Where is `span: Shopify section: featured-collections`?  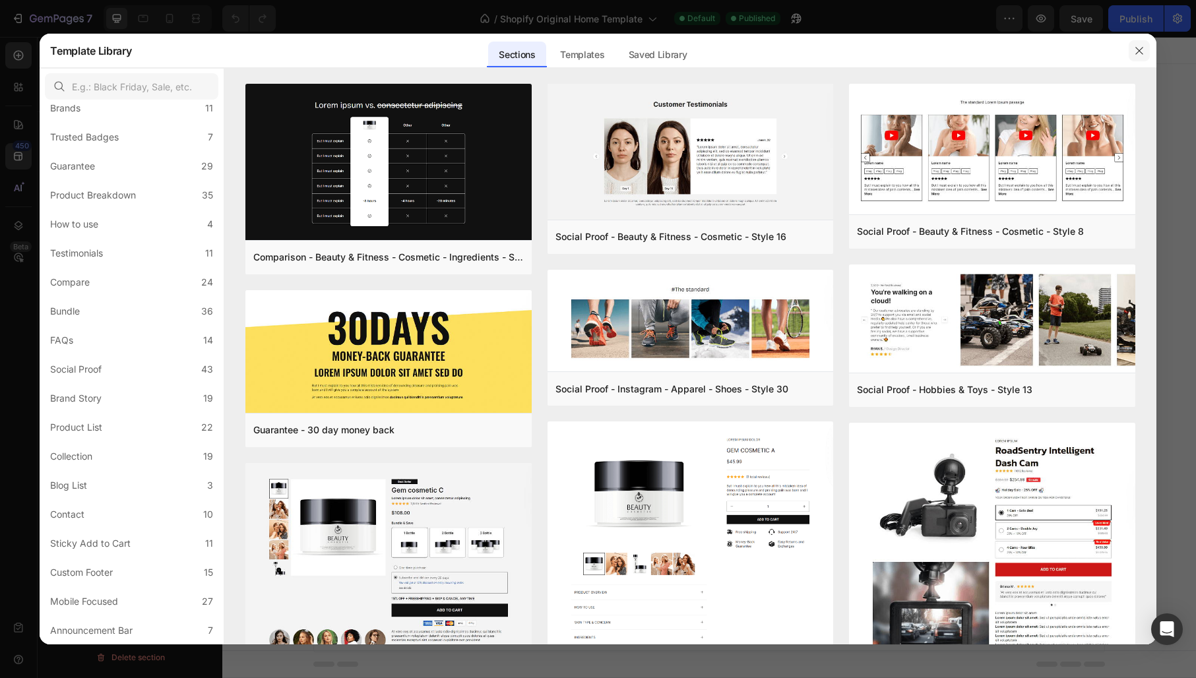 span: Shopify section: featured-collections is located at coordinates (497, 272).